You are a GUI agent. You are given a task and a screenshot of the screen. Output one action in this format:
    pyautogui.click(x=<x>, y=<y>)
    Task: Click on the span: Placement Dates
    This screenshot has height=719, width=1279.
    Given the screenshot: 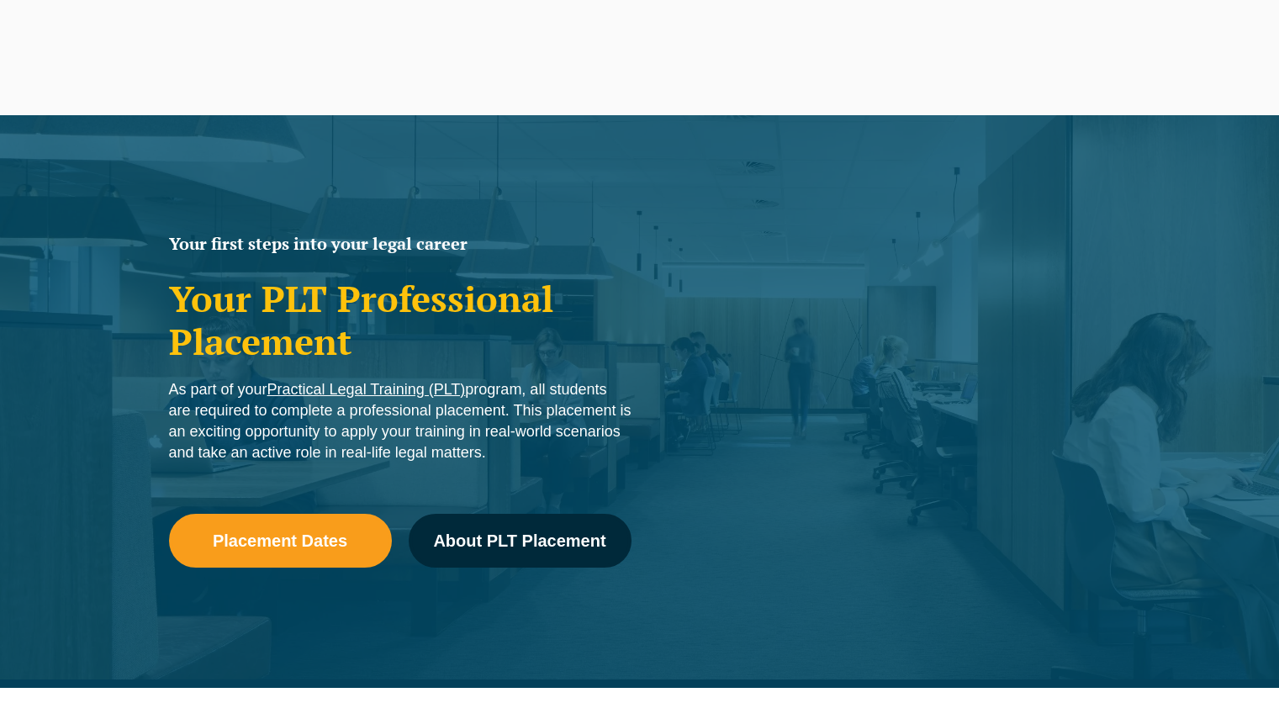 What is the action you would take?
    pyautogui.click(x=280, y=541)
    